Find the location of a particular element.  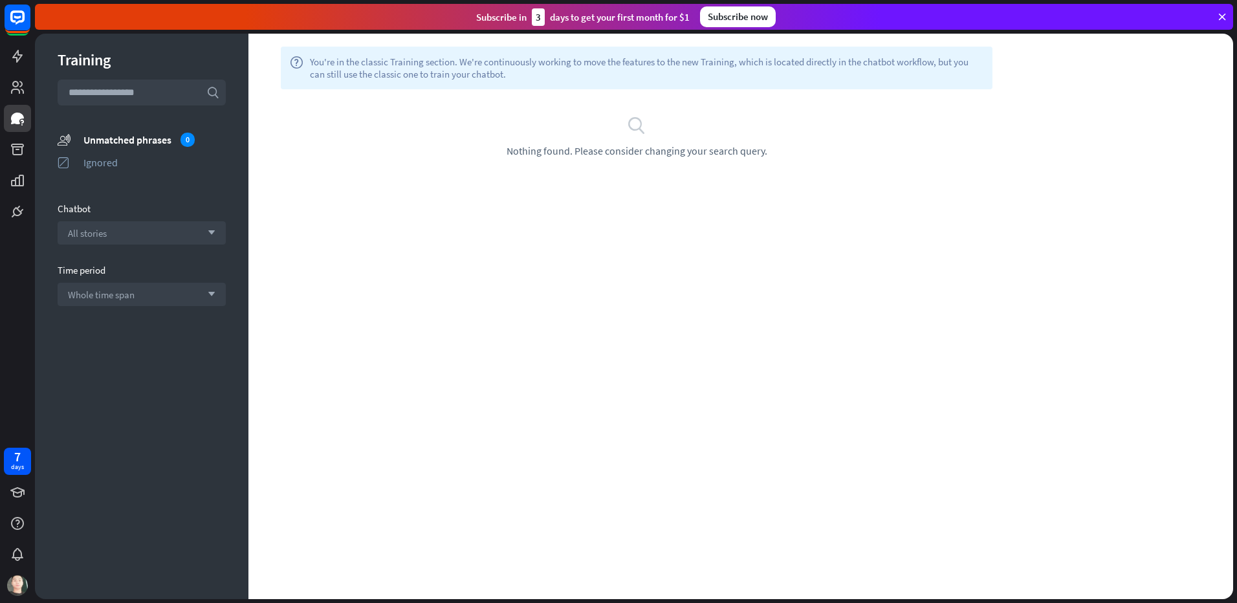

button: Open LiveChat chat widget is located at coordinates (30, 25).